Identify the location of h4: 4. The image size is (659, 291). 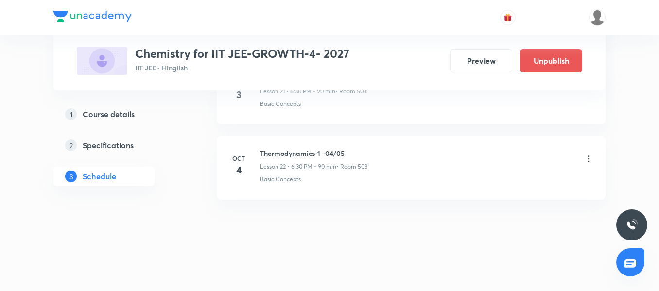
(239, 170).